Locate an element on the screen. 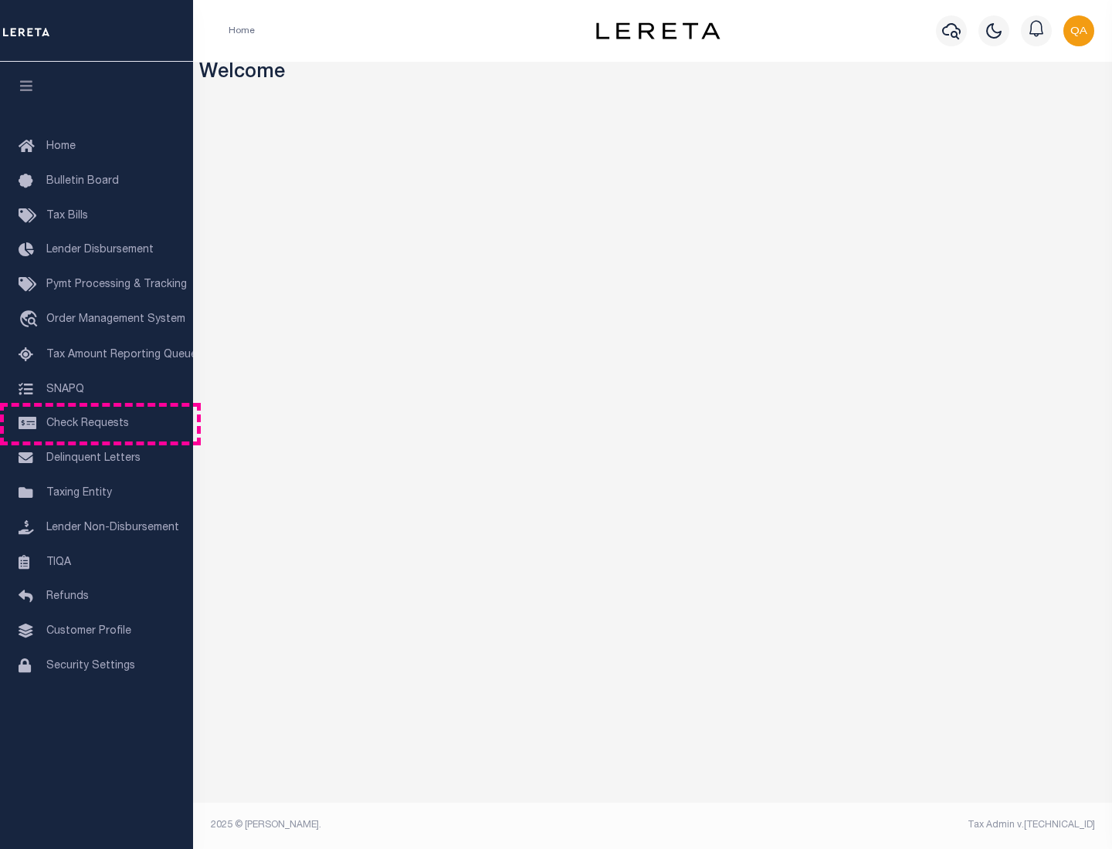 The width and height of the screenshot is (1112, 849). span: Delinquent Letters is located at coordinates (93, 459).